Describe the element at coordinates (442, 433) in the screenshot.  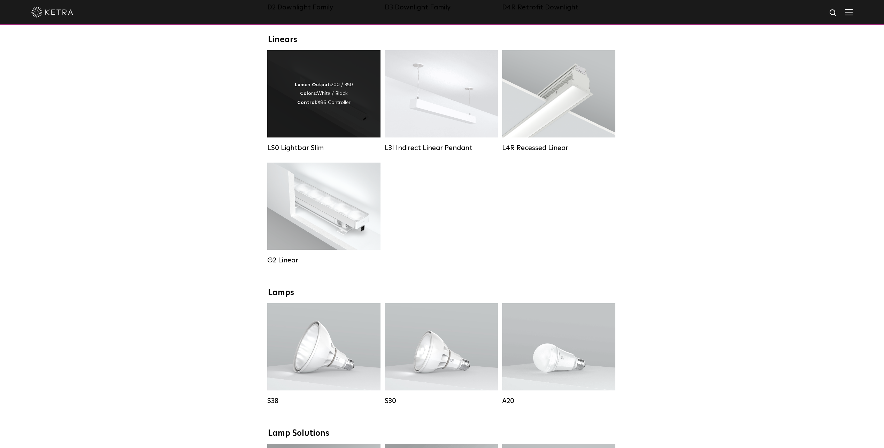
I see `div: Lamp Solutions` at that location.